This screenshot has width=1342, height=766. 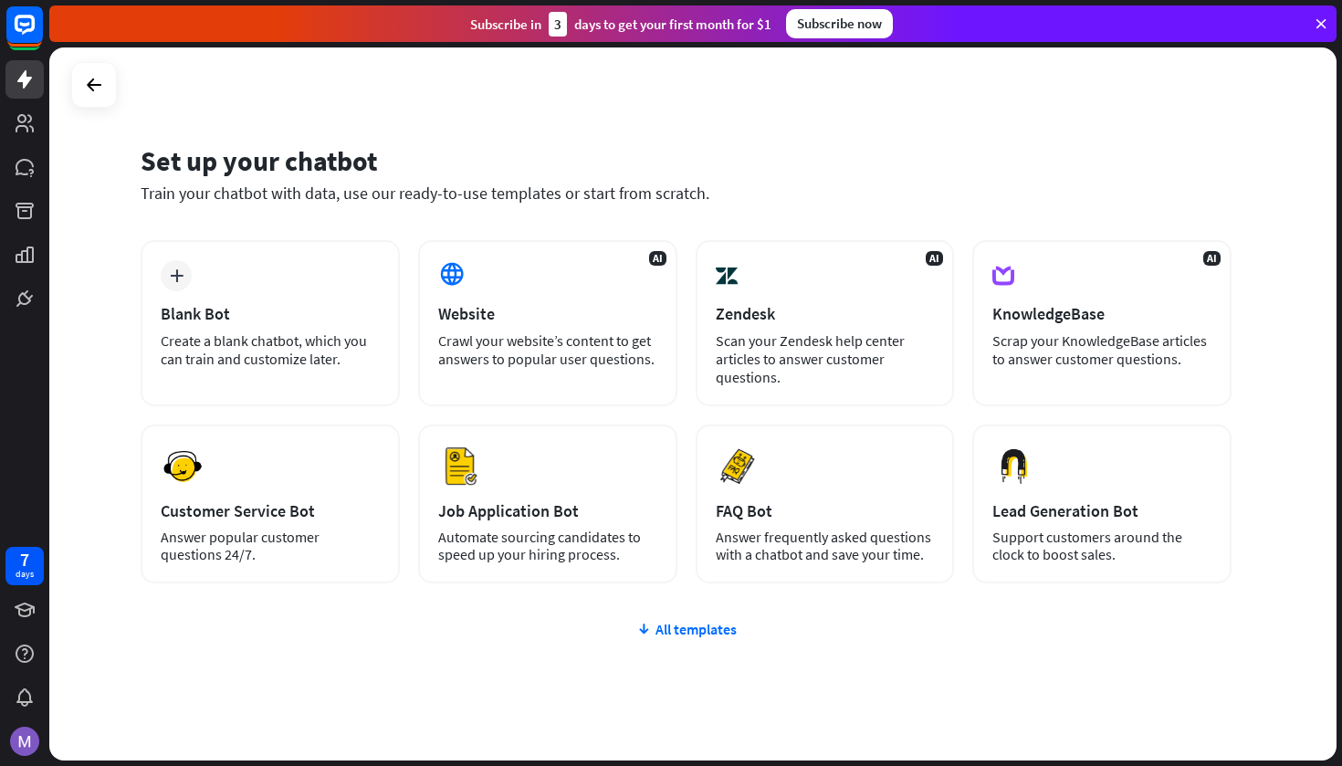 I want to click on div: Zendesk, so click(x=825, y=313).